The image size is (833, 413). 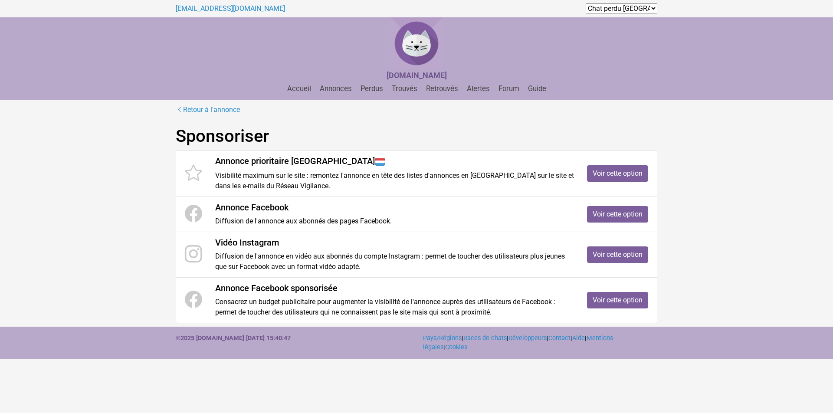 I want to click on p: Consacrez un budget publicitaire pour augmenter la visibilité de l'annonce auprès des utilisateur..., so click(x=394, y=307).